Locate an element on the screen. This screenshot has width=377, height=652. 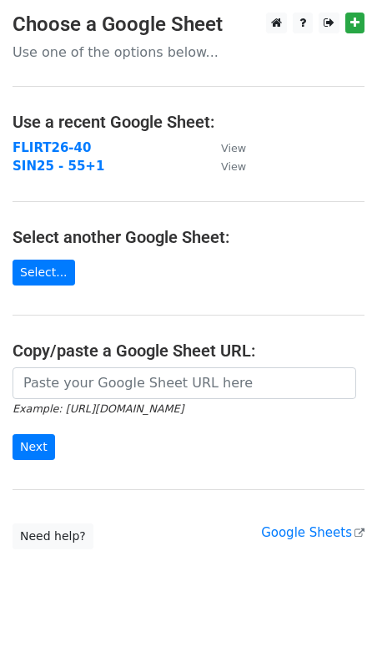
a: Need help? is located at coordinates (53, 536).